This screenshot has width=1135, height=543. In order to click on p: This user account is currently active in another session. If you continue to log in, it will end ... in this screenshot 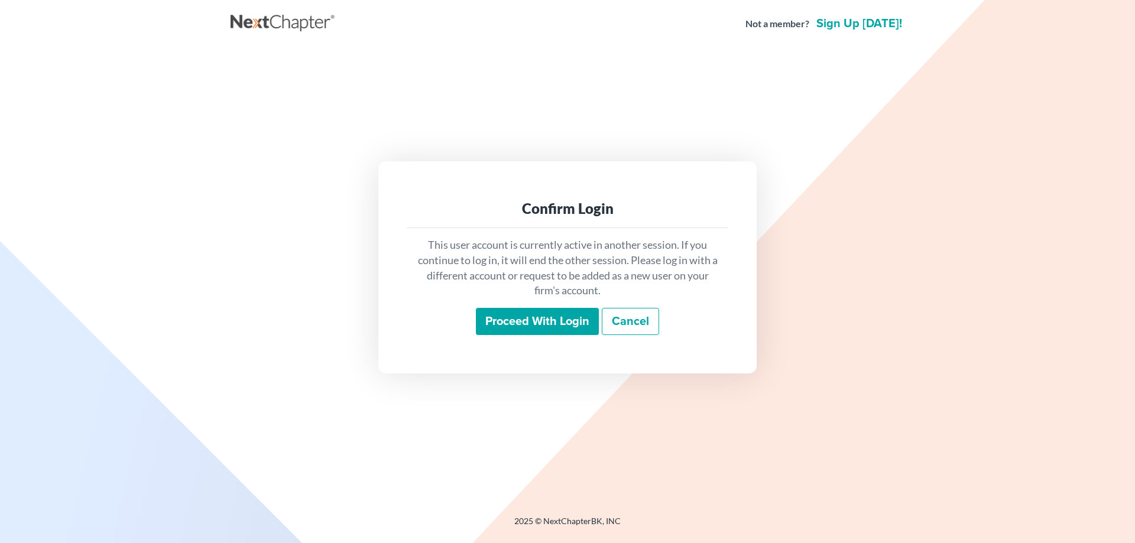, I will do `click(568, 268)`.